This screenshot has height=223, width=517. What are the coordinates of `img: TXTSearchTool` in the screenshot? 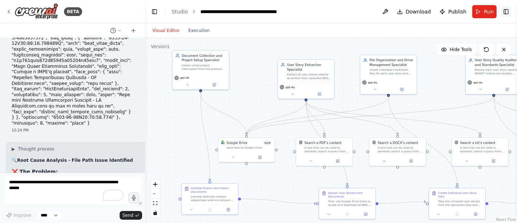 It's located at (457, 142).